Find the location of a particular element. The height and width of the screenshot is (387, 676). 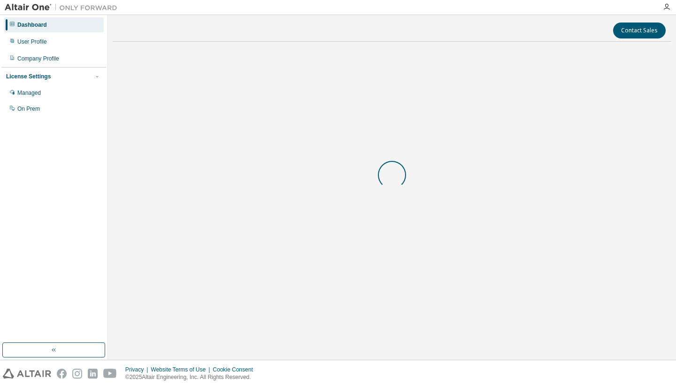

div: User Profile is located at coordinates (32, 42).